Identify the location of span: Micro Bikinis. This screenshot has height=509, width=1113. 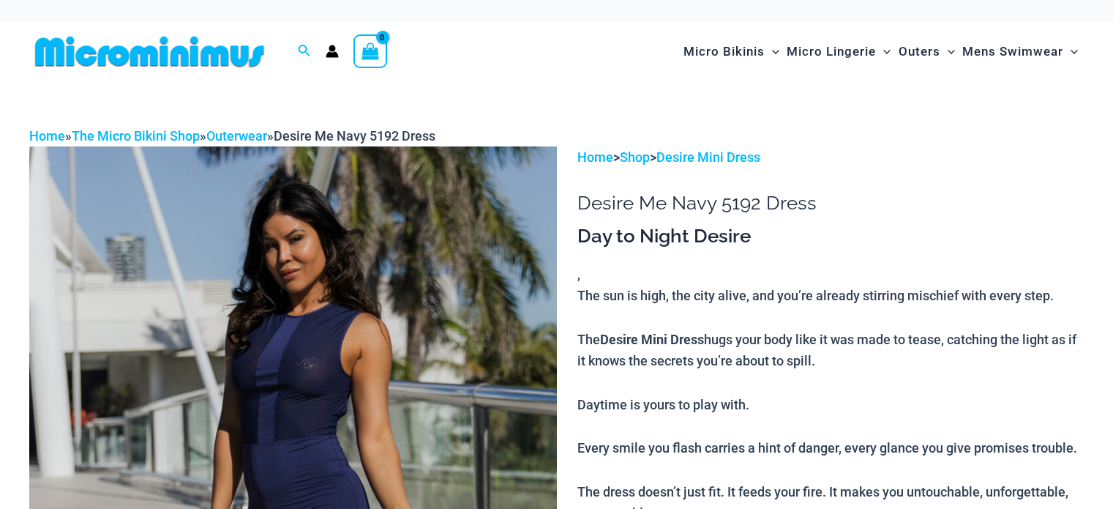
(724, 51).